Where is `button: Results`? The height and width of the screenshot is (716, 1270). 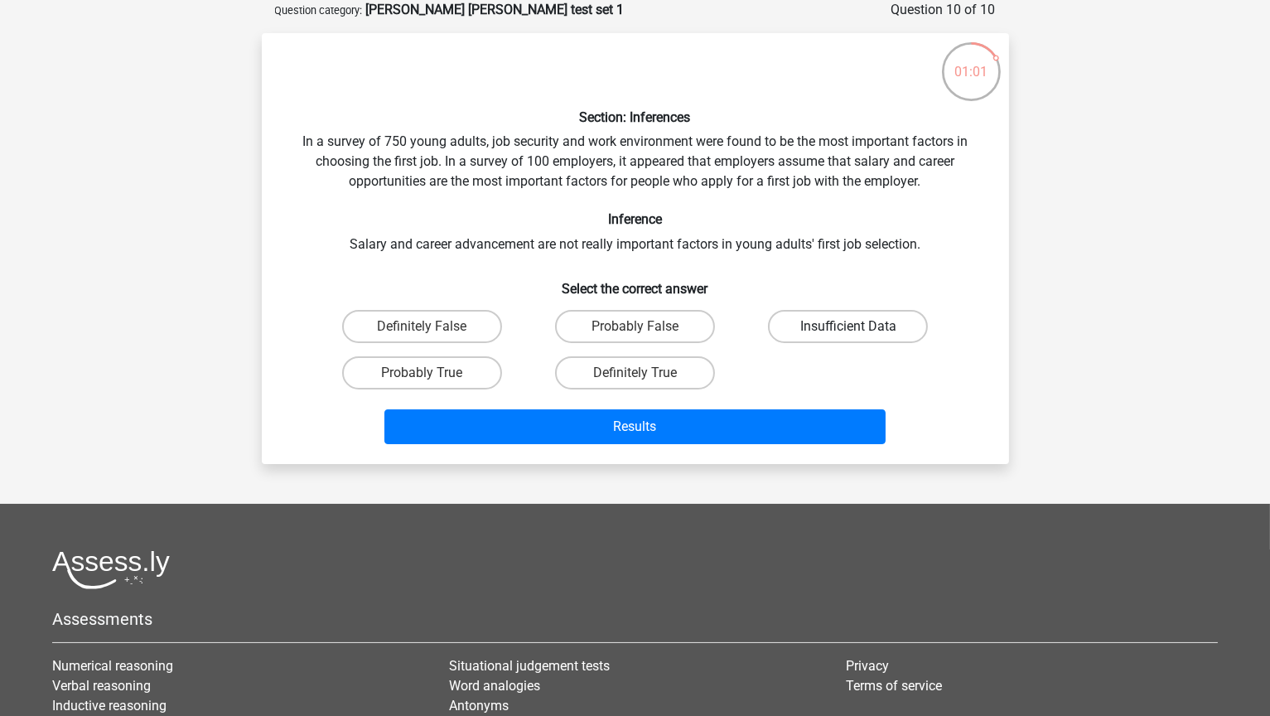 button: Results is located at coordinates (634, 427).